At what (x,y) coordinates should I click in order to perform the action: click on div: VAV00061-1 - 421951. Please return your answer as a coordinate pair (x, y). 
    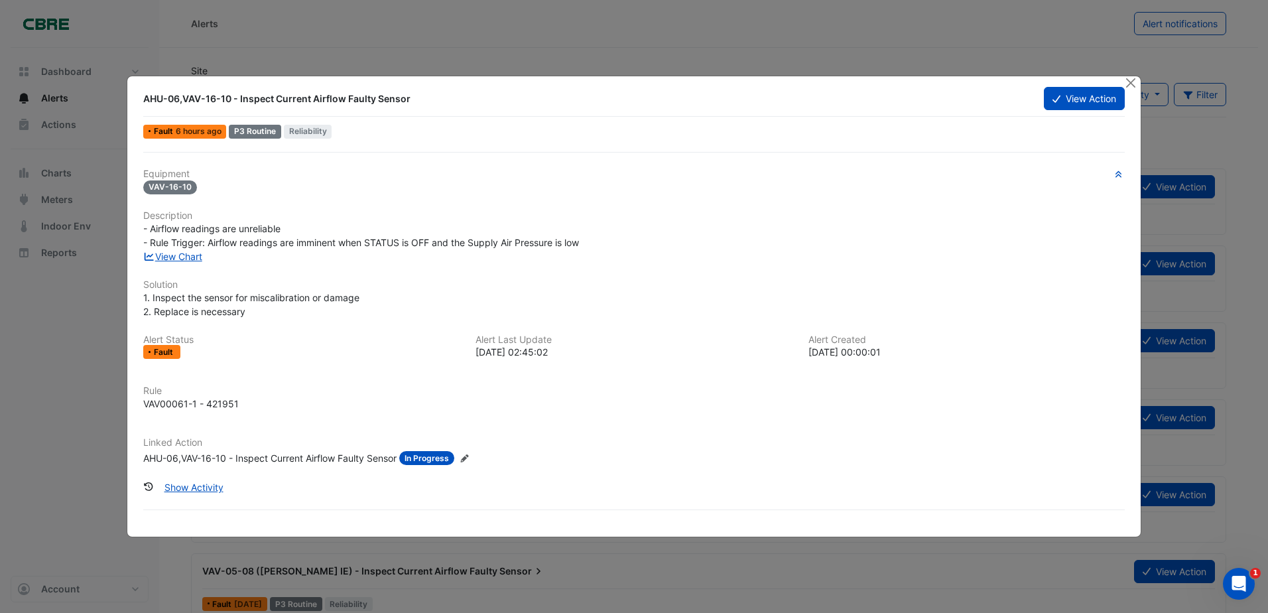
    Looking at the image, I should click on (191, 403).